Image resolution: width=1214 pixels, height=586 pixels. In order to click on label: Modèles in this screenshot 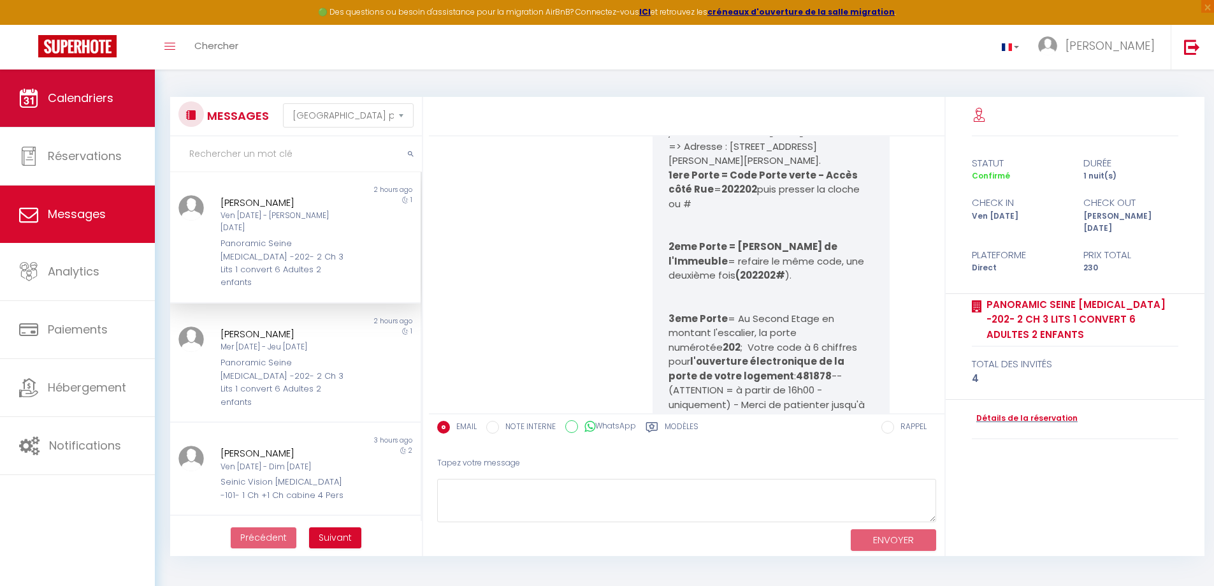, I will do `click(681, 428)`.